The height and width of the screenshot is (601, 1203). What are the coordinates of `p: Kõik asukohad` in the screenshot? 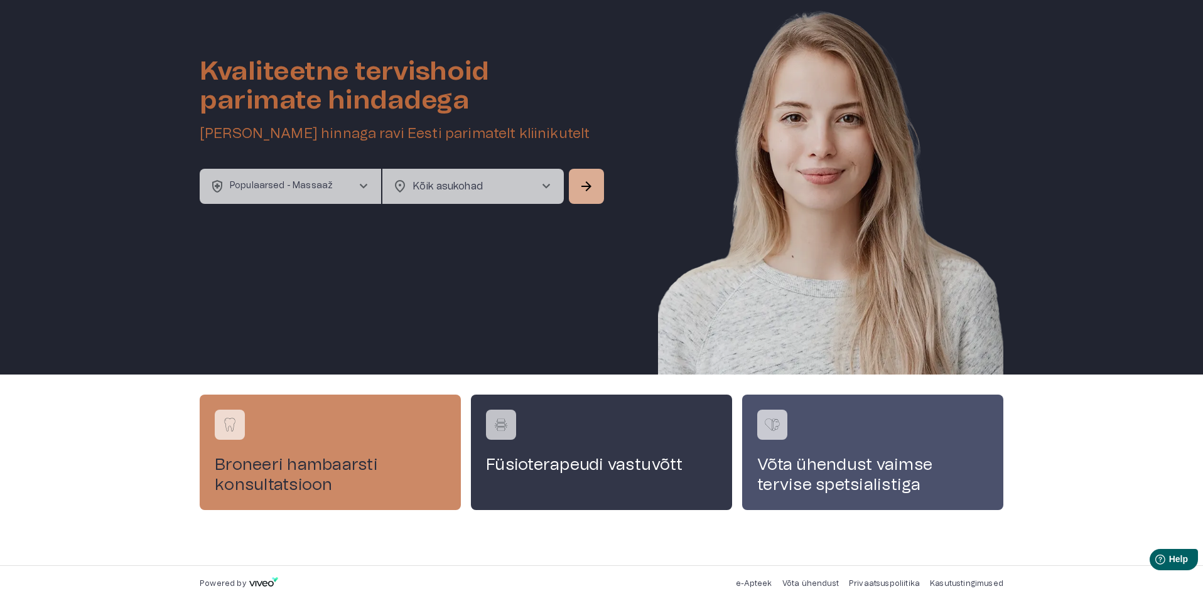 It's located at (465, 186).